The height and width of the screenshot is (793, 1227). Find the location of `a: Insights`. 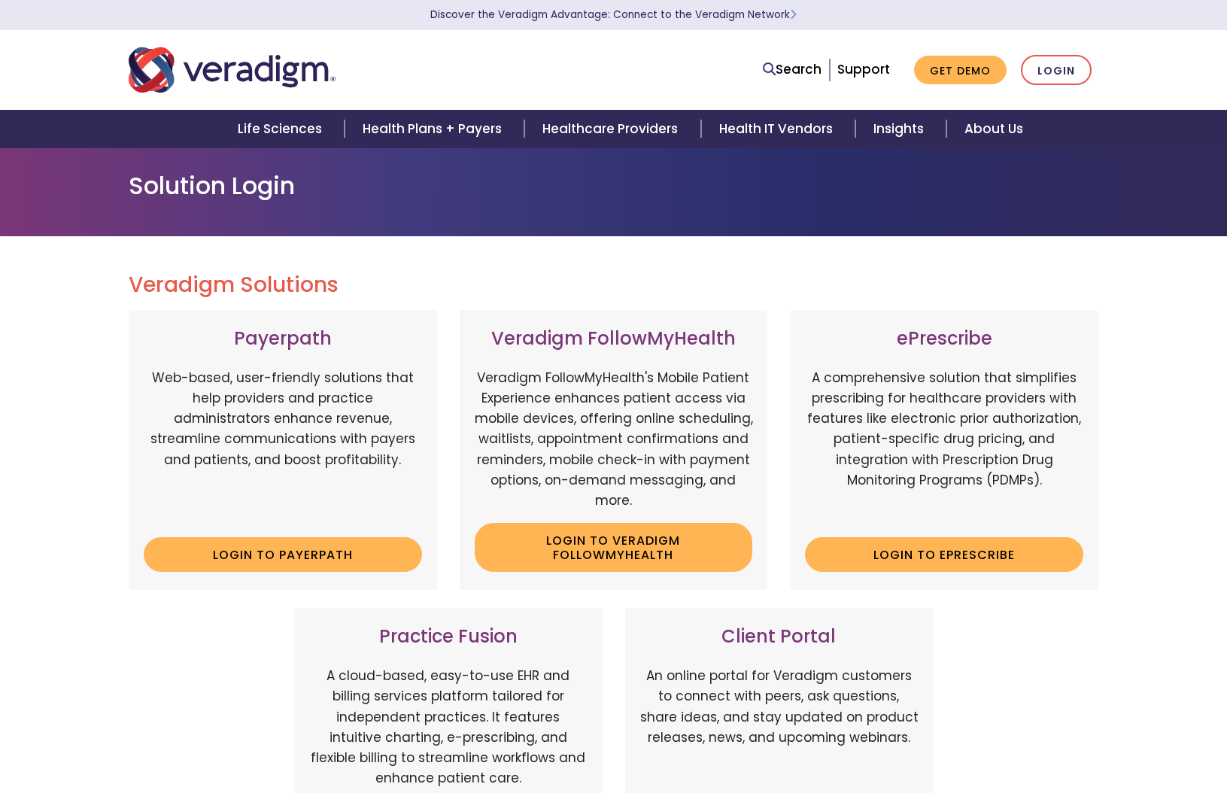

a: Insights is located at coordinates (900, 129).